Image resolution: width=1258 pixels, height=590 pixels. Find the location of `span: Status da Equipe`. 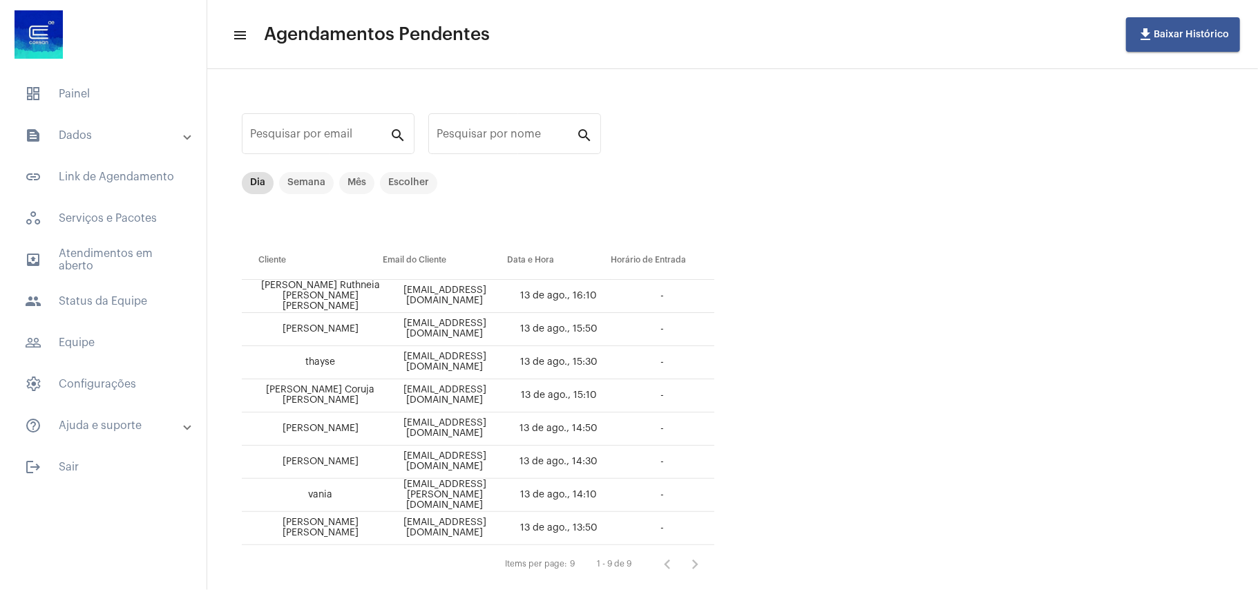

span: Status da Equipe is located at coordinates (103, 301).